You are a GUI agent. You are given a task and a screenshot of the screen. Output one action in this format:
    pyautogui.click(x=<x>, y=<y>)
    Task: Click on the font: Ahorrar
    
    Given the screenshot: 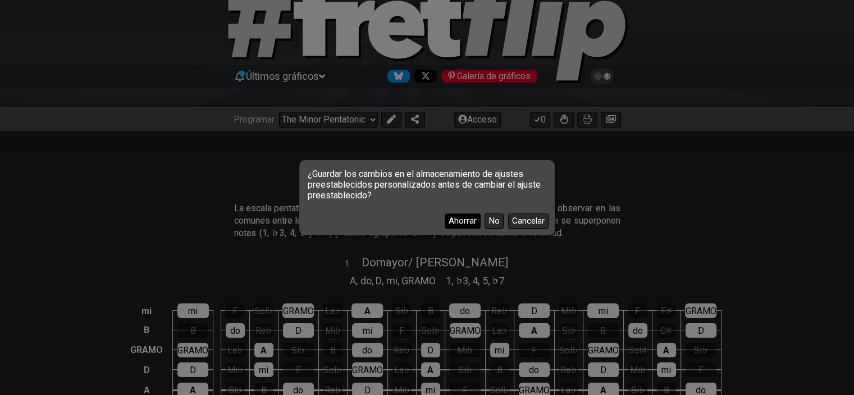 What is the action you would take?
    pyautogui.click(x=462, y=221)
    